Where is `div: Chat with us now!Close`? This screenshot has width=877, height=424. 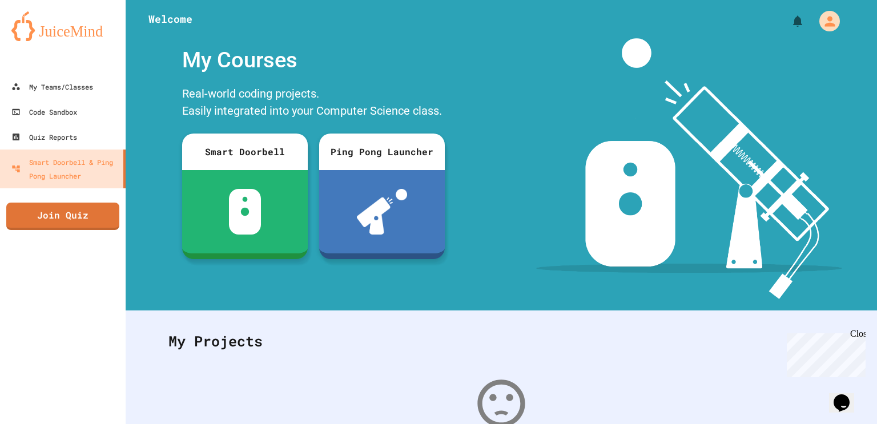
div: Chat with us now!Close is located at coordinates (42, 38).